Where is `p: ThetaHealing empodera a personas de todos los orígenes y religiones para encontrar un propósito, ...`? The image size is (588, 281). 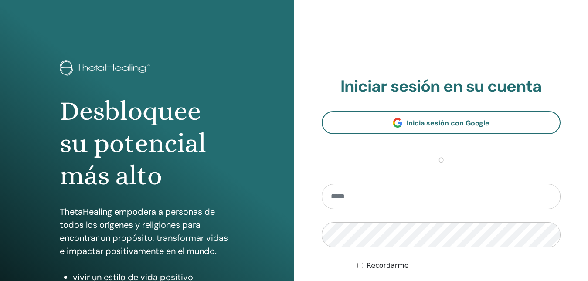
p: ThetaHealing empodera a personas de todos los orígenes y religiones para encontrar un propósito, ... is located at coordinates (147, 231).